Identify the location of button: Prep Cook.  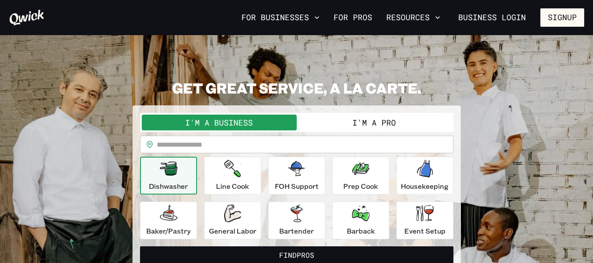
(361, 176).